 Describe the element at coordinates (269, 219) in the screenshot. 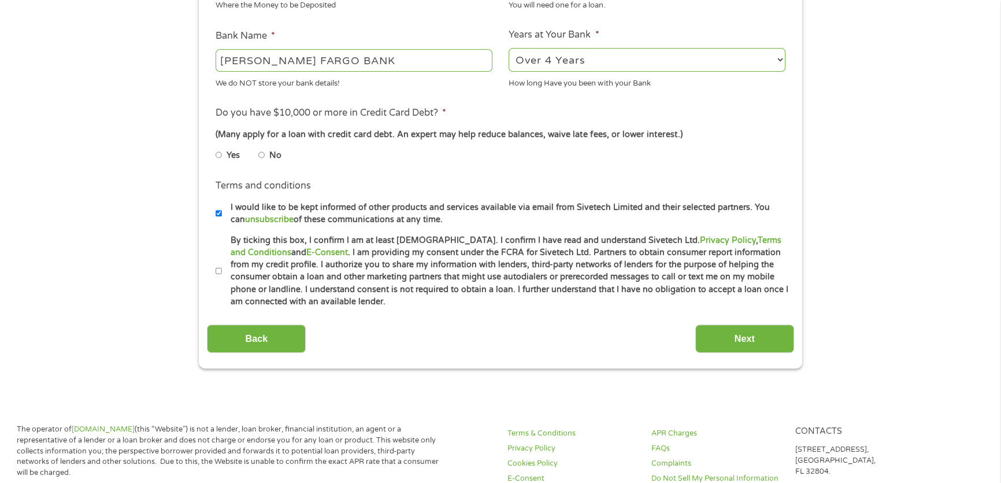

I see `a: unsubscribe` at that location.